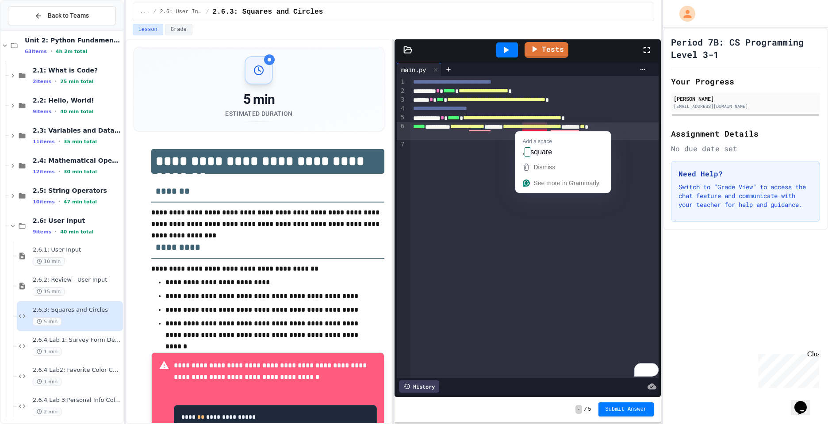 This screenshot has width=828, height=424. What do you see at coordinates (42, 81) in the screenshot?
I see `span: 2 items` at bounding box center [42, 81].